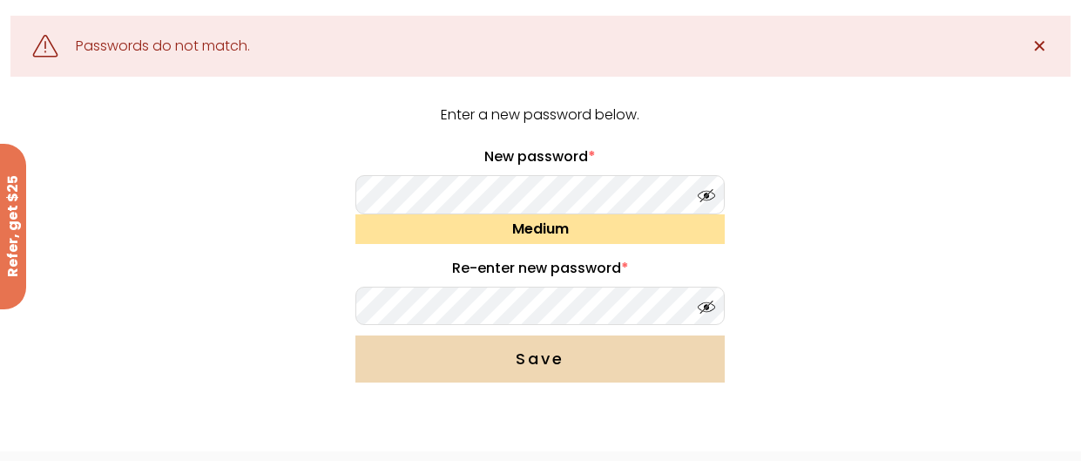 The width and height of the screenshot is (1081, 461). What do you see at coordinates (163, 46) in the screenshot?
I see `div: Passwords do not match.` at bounding box center [163, 46].